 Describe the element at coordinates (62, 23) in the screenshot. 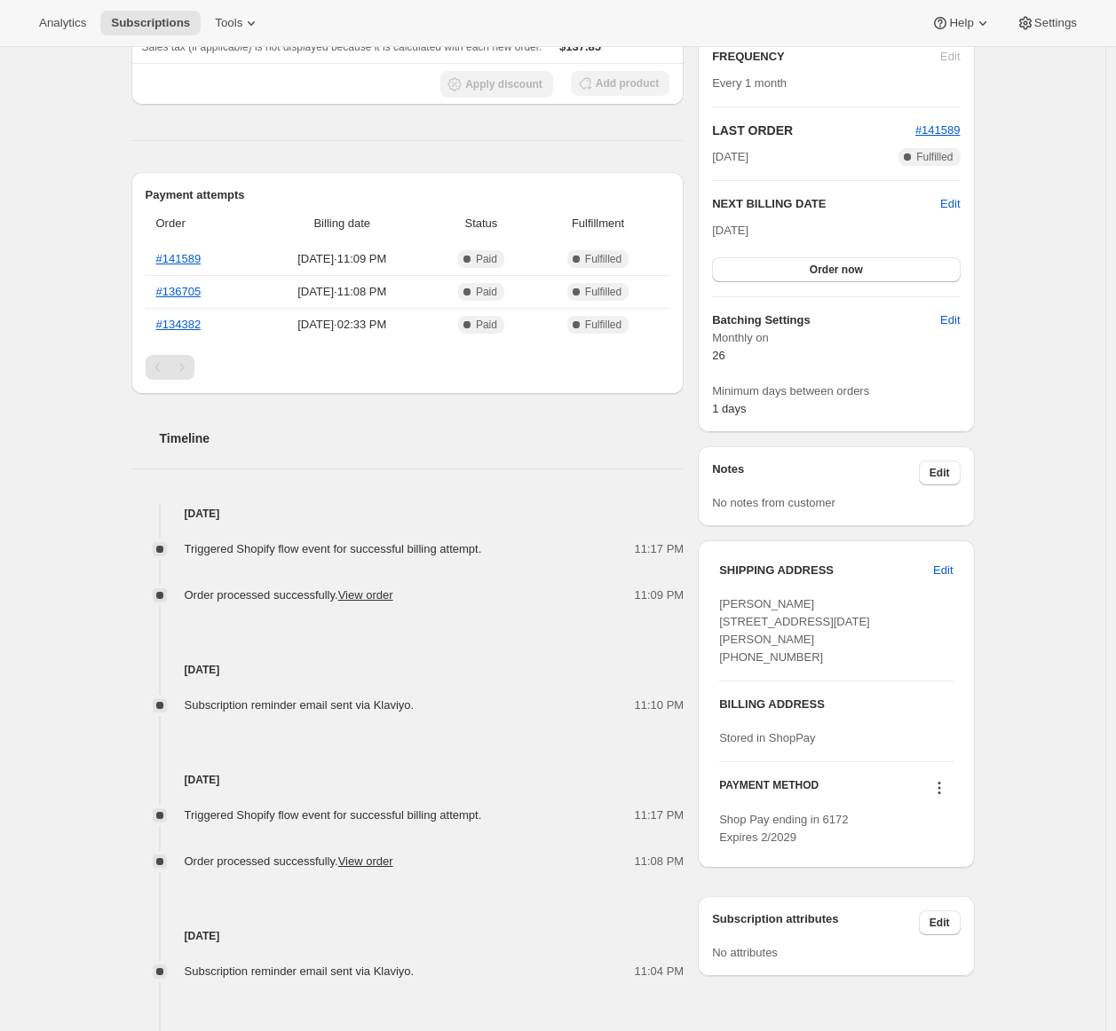

I see `button: Analytics` at that location.